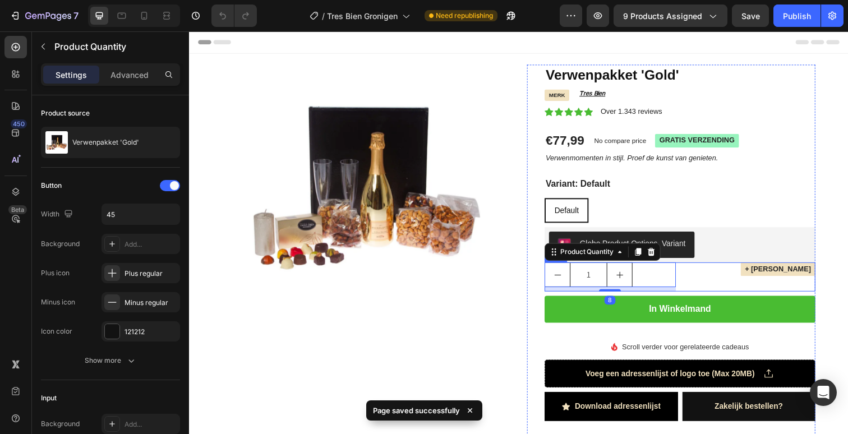 Image resolution: width=848 pixels, height=434 pixels. I want to click on button: Save, so click(750, 16).